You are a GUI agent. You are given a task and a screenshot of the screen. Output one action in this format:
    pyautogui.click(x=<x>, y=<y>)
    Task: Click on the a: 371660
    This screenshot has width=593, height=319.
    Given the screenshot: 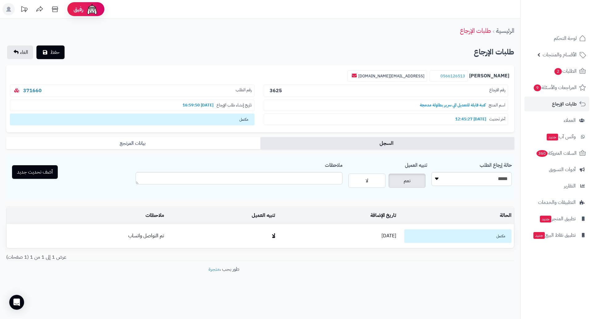 What is the action you would take?
    pyautogui.click(x=32, y=91)
    